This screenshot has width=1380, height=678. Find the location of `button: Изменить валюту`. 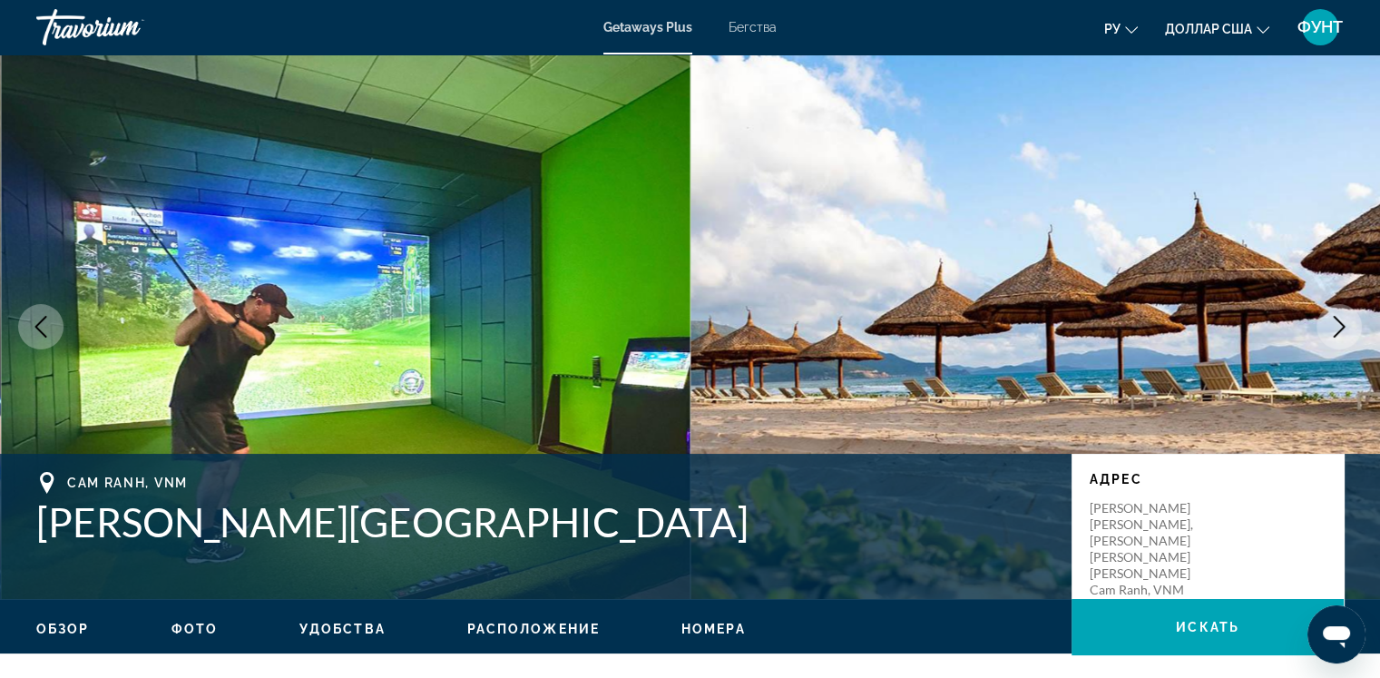

button: Изменить валюту is located at coordinates (1216, 28).